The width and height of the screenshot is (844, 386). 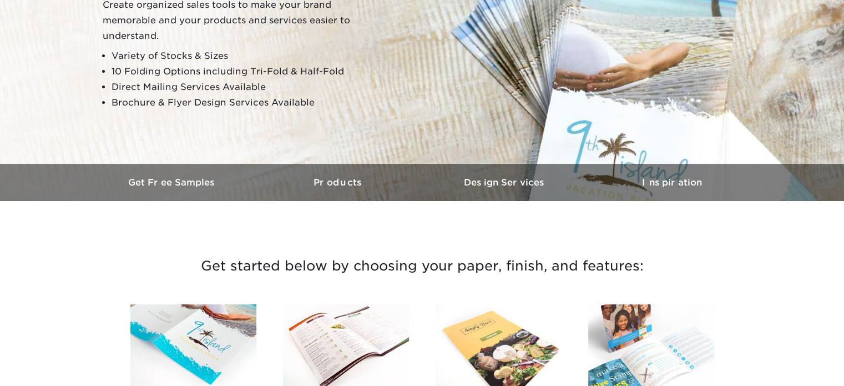 What do you see at coordinates (672, 182) in the screenshot?
I see `a: Inspiration` at bounding box center [672, 182].